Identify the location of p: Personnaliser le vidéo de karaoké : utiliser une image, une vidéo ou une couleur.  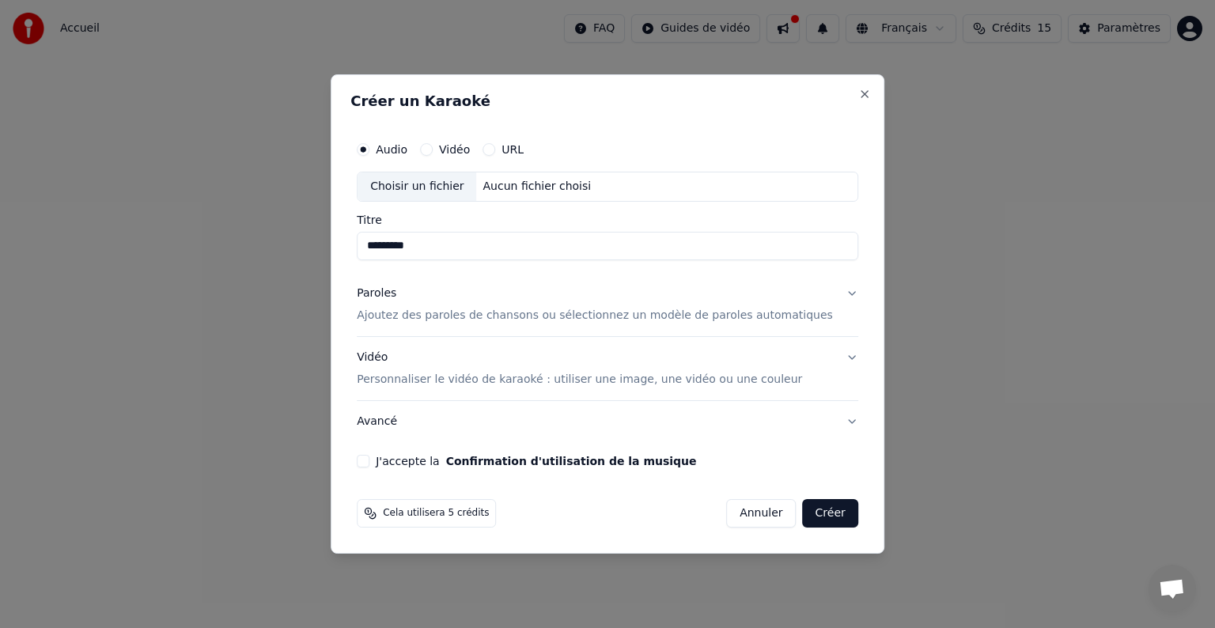
(579, 380).